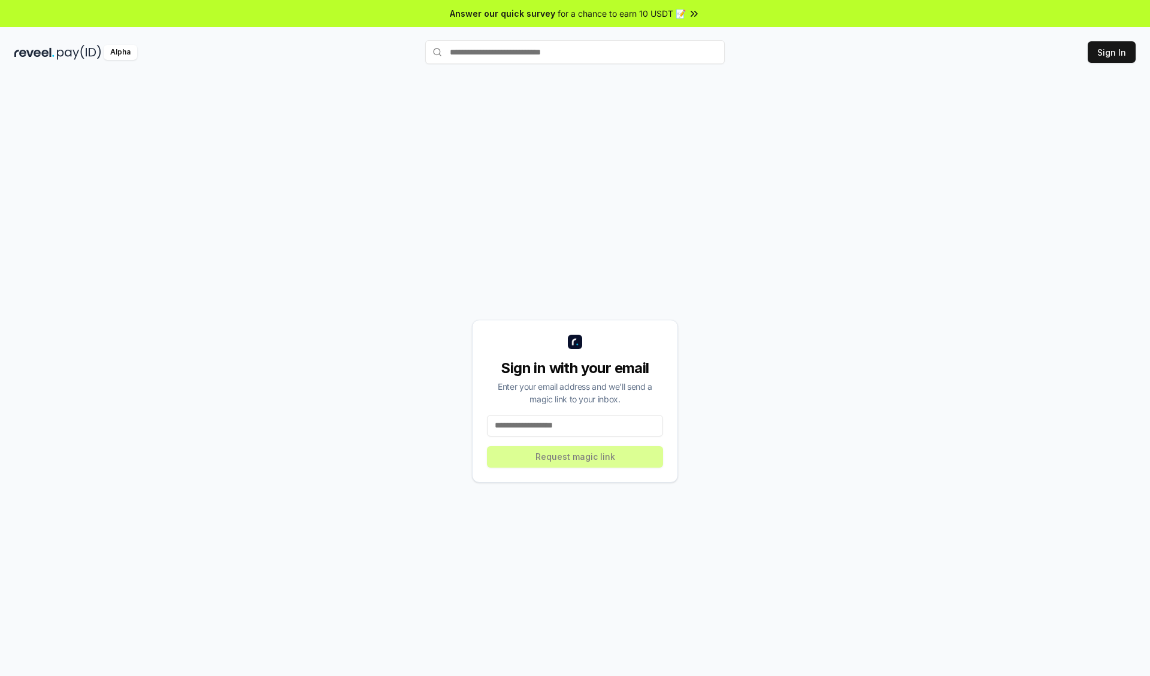  What do you see at coordinates (575, 342) in the screenshot?
I see `img: logo_small` at bounding box center [575, 342].